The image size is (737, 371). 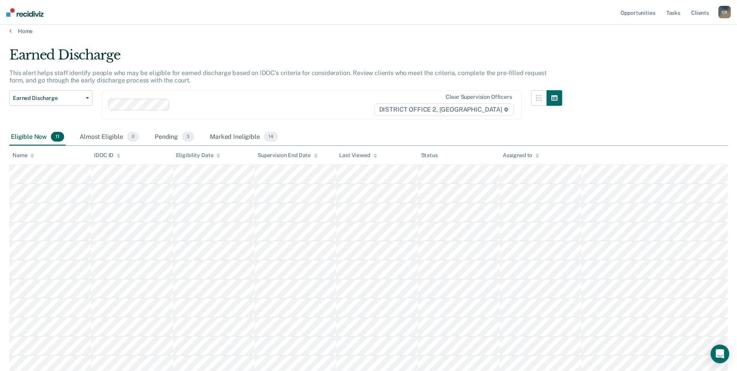 What do you see at coordinates (368, 31) in the screenshot?
I see `a: Home` at bounding box center [368, 31].